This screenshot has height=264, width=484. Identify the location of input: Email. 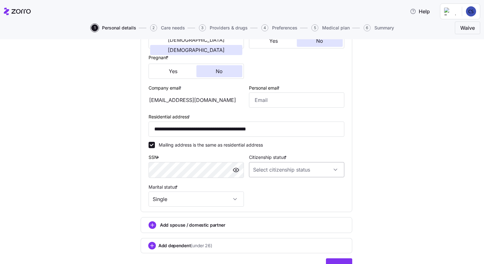
(296, 100).